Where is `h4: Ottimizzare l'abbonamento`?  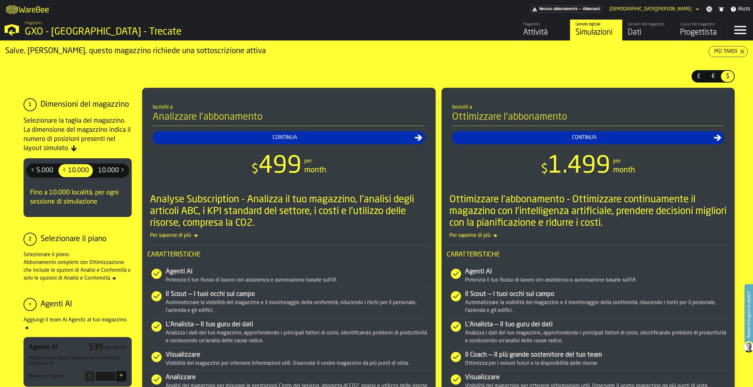 h4: Ottimizzare l'abbonamento is located at coordinates (588, 119).